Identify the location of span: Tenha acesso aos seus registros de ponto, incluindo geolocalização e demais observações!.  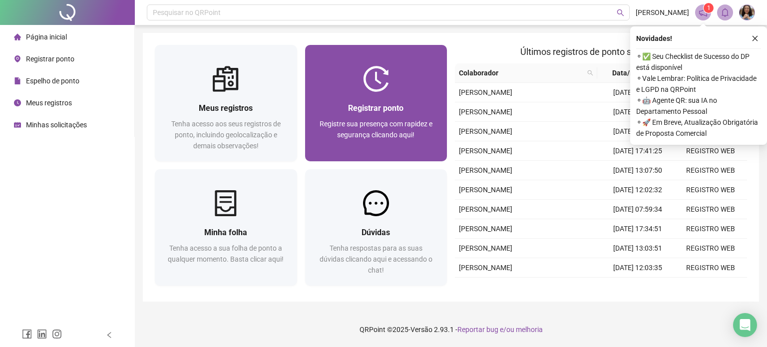
(226, 135).